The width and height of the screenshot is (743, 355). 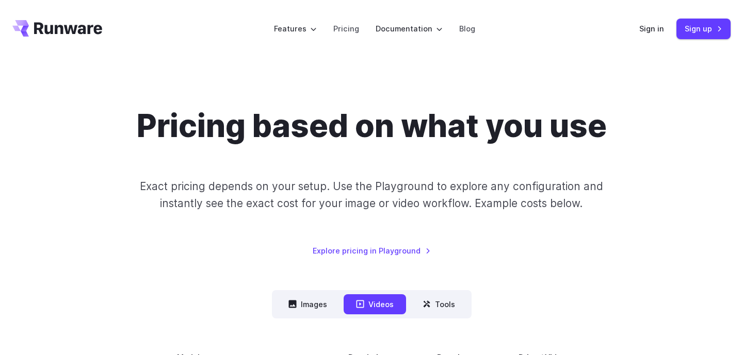 I want to click on button: Tools, so click(x=438, y=304).